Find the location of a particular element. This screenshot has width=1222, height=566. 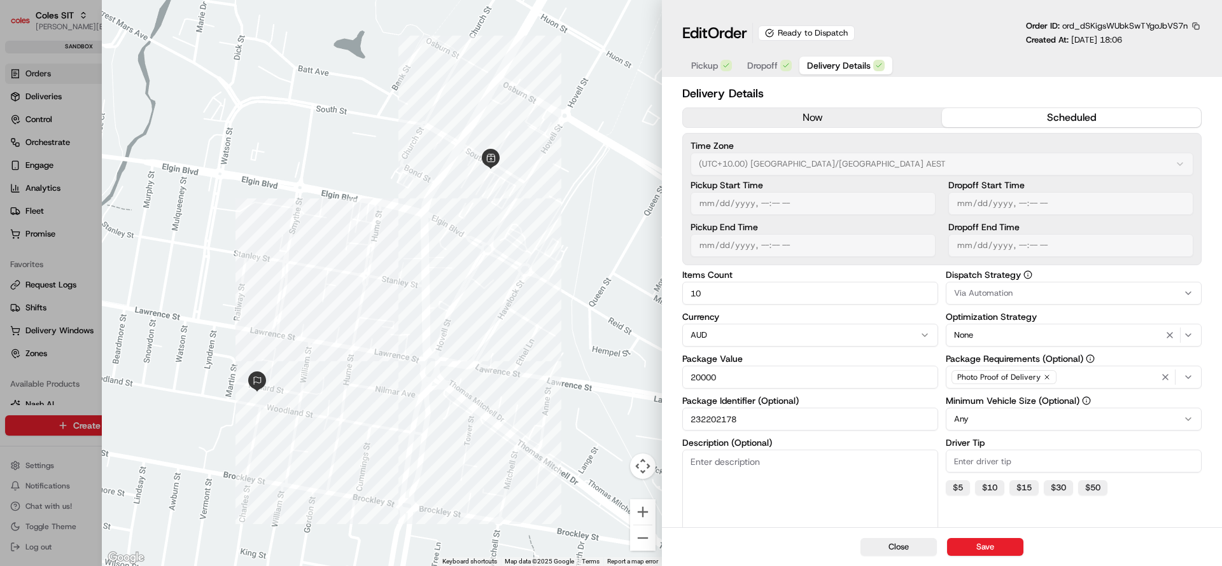

input: Enter driver tip is located at coordinates (1073, 461).